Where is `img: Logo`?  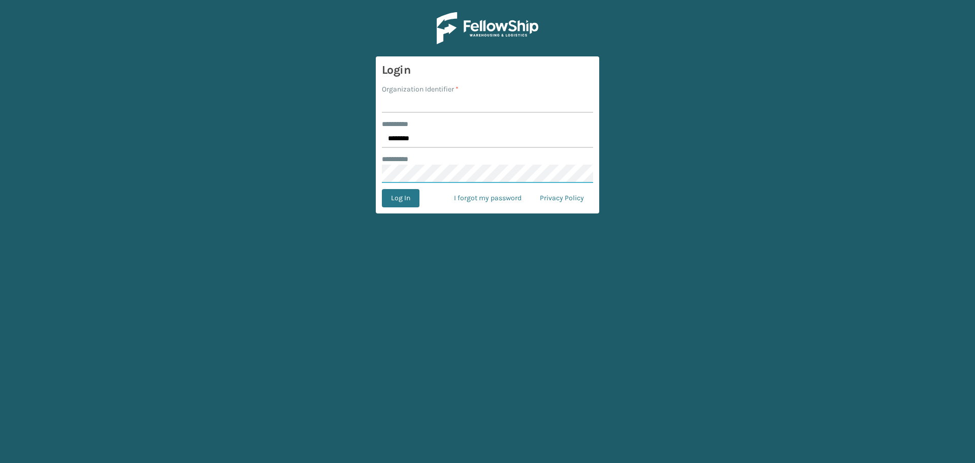
img: Logo is located at coordinates (488, 28).